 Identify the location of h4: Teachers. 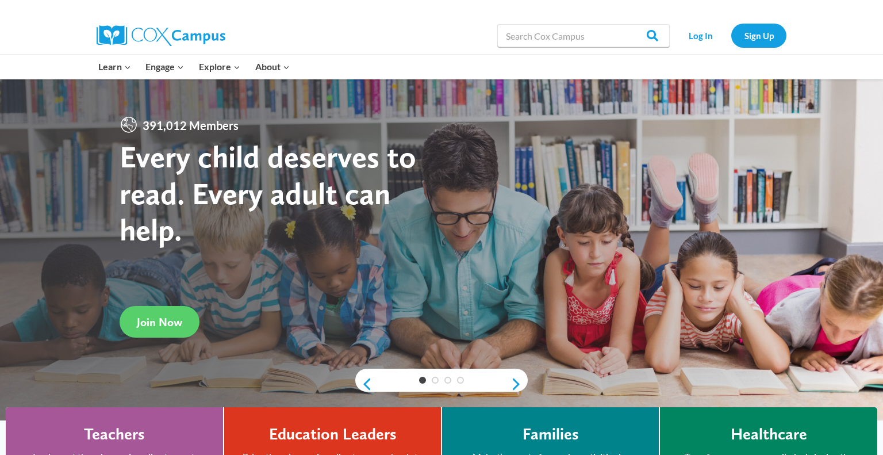
(114, 434).